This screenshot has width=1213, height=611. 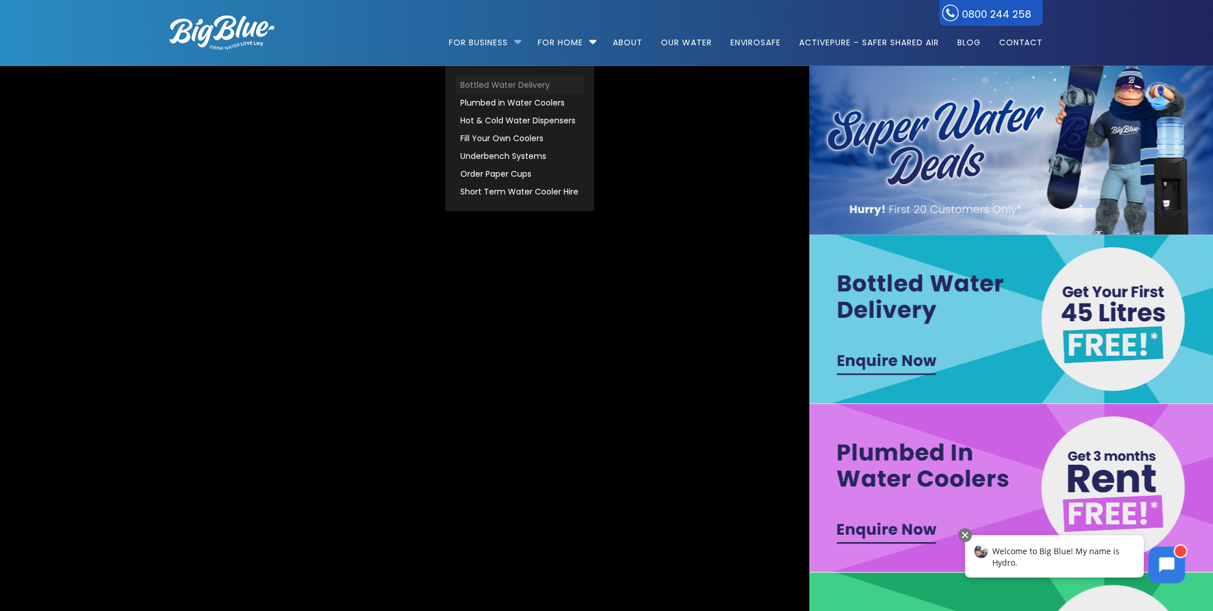 What do you see at coordinates (520, 85) in the screenshot?
I see `a: Bottled Water Delivery` at bounding box center [520, 85].